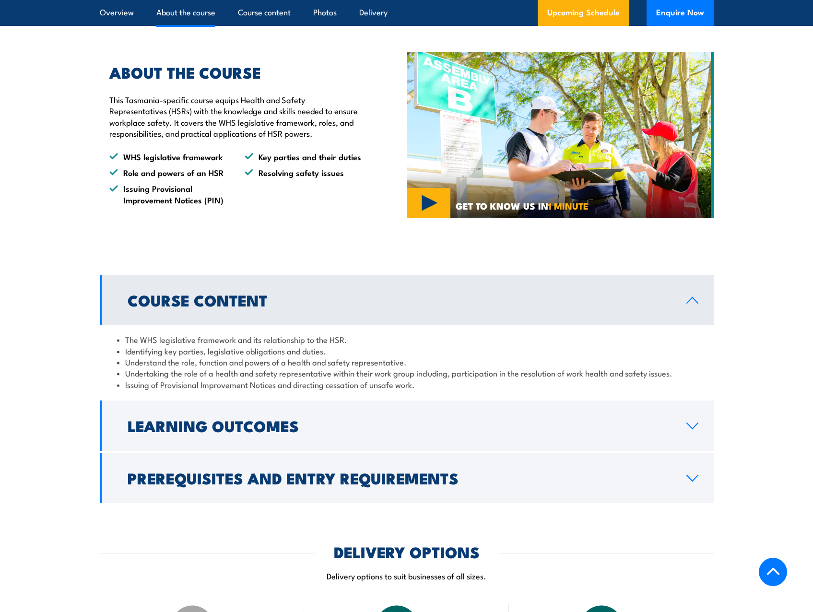 The width and height of the screenshot is (813, 612). I want to click on li: Role and powers of an HSR, so click(168, 172).